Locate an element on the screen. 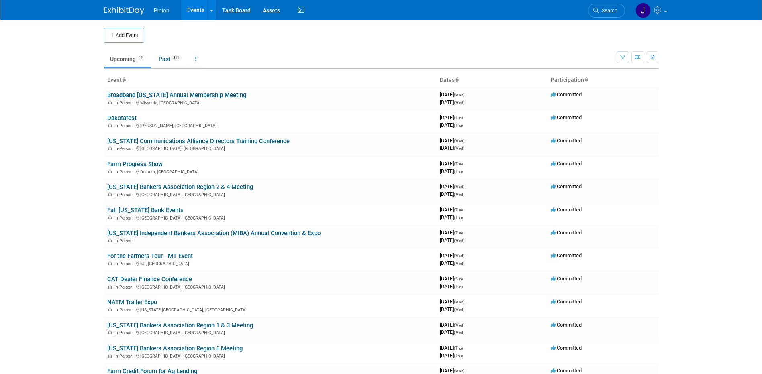 Image resolution: width=762 pixels, height=374 pixels. img: Jennifer Plumisto is located at coordinates (643, 10).